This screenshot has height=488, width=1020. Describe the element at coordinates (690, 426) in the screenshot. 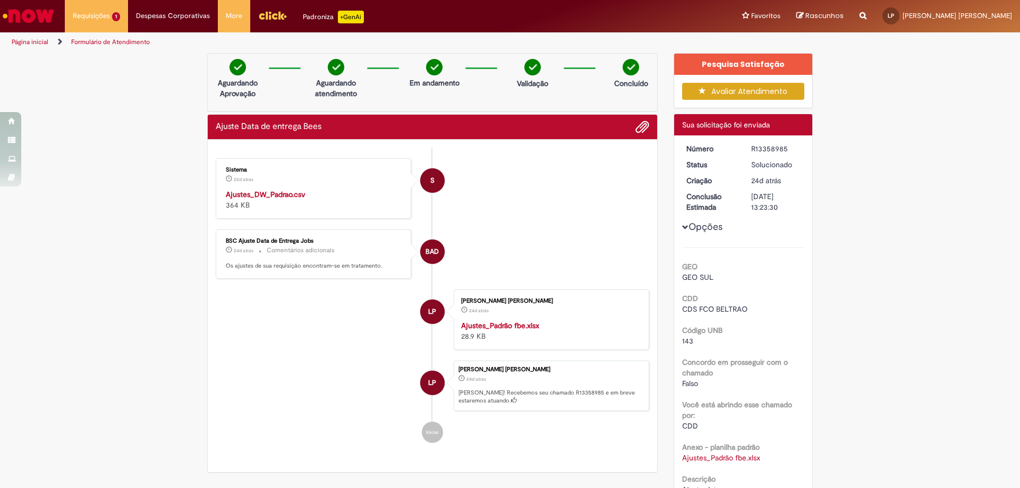

I see `span: CDD` at that location.